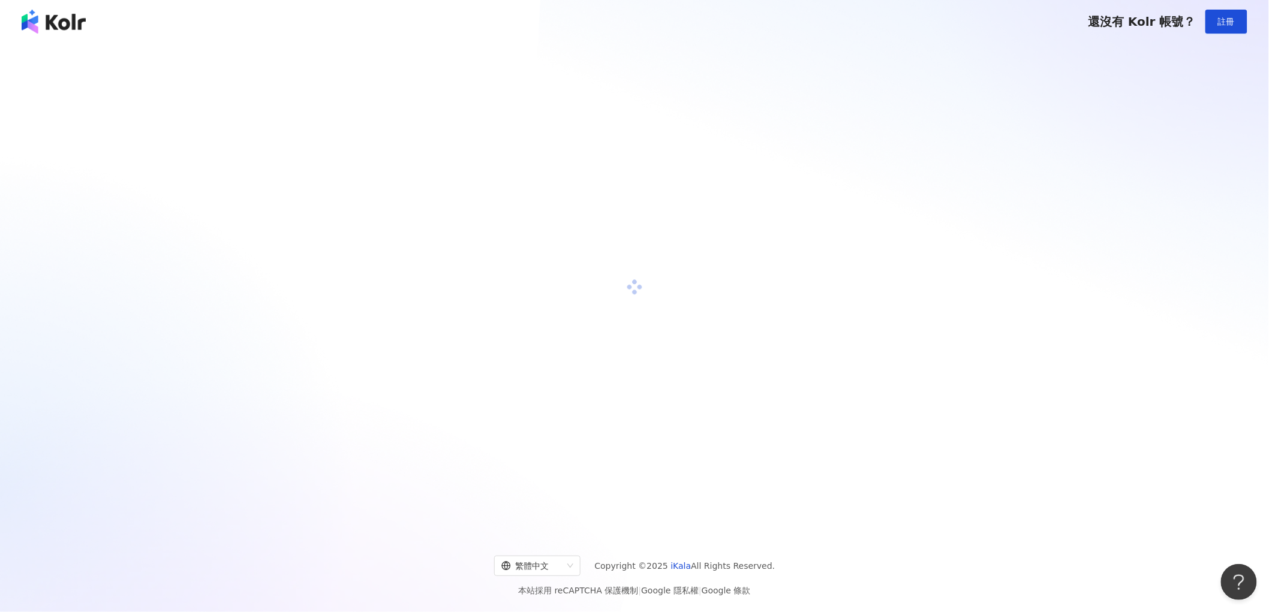 This screenshot has width=1269, height=612. I want to click on a: iKala, so click(681, 566).